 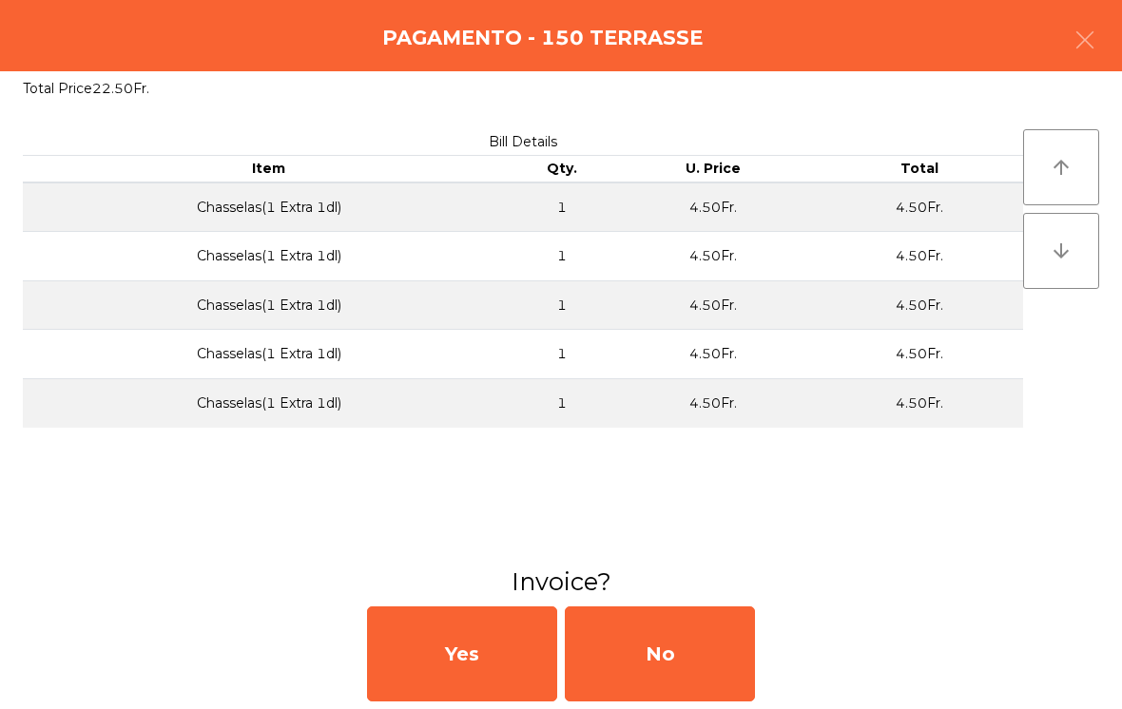 What do you see at coordinates (121, 88) in the screenshot?
I see `span: 22.50Fr.` at bounding box center [121, 88].